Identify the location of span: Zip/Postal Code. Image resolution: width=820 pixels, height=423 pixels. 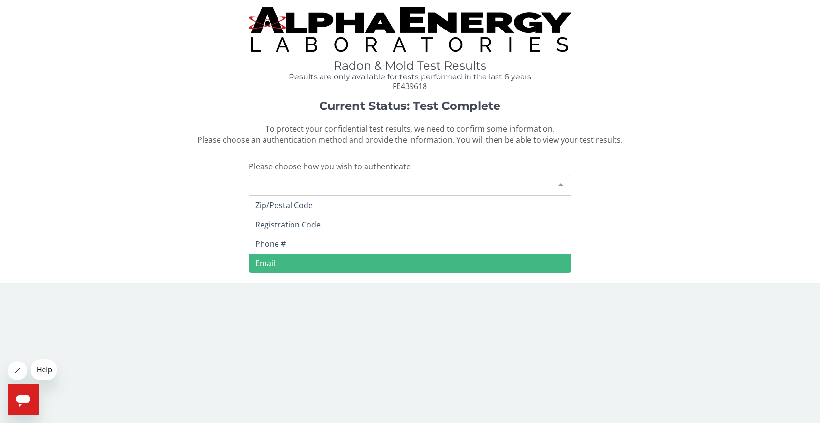
(284, 205).